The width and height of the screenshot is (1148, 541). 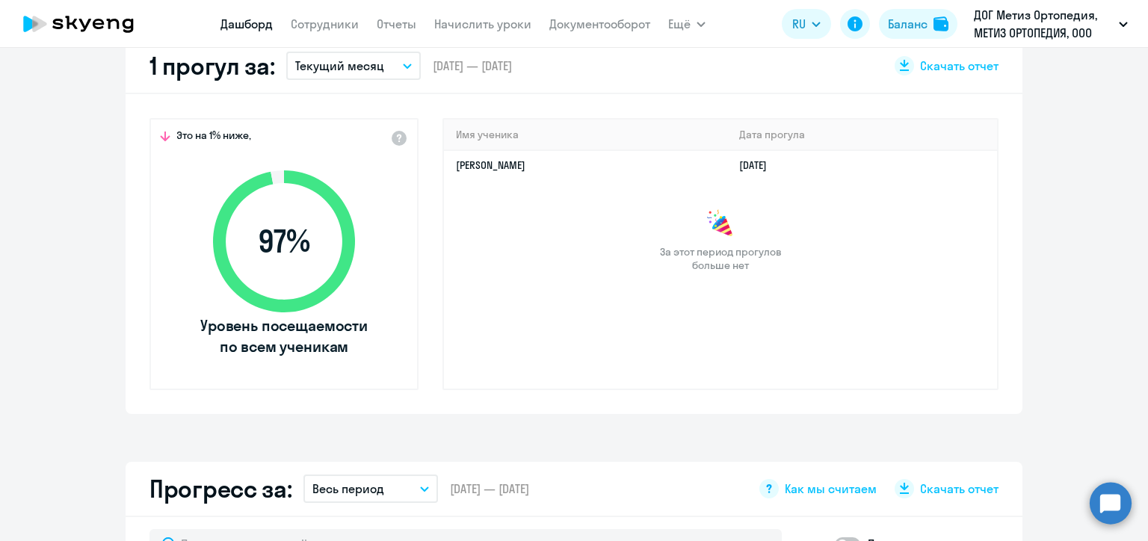 What do you see at coordinates (371, 489) in the screenshot?
I see `button: Весь период` at bounding box center [371, 489].